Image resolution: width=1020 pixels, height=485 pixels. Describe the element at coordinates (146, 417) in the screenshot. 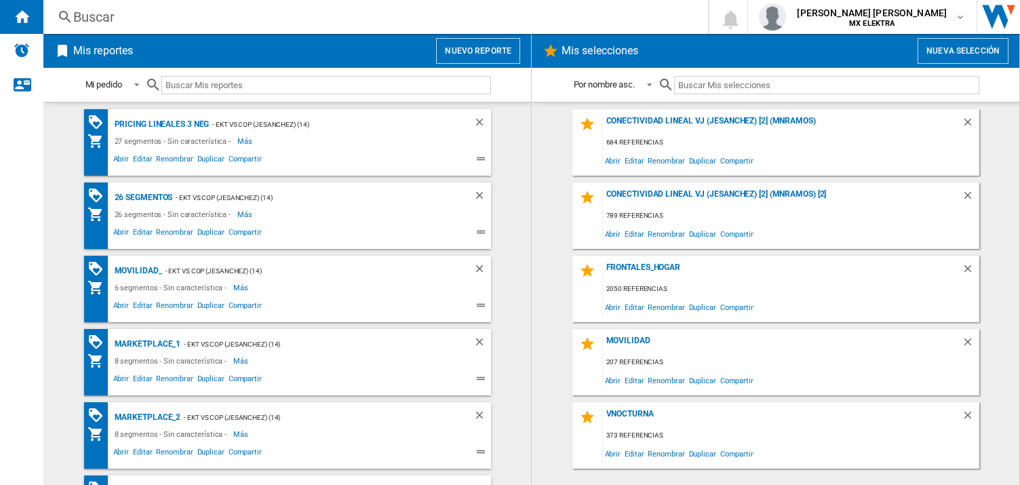

I see `div: MARKETPLACE_2` at that location.